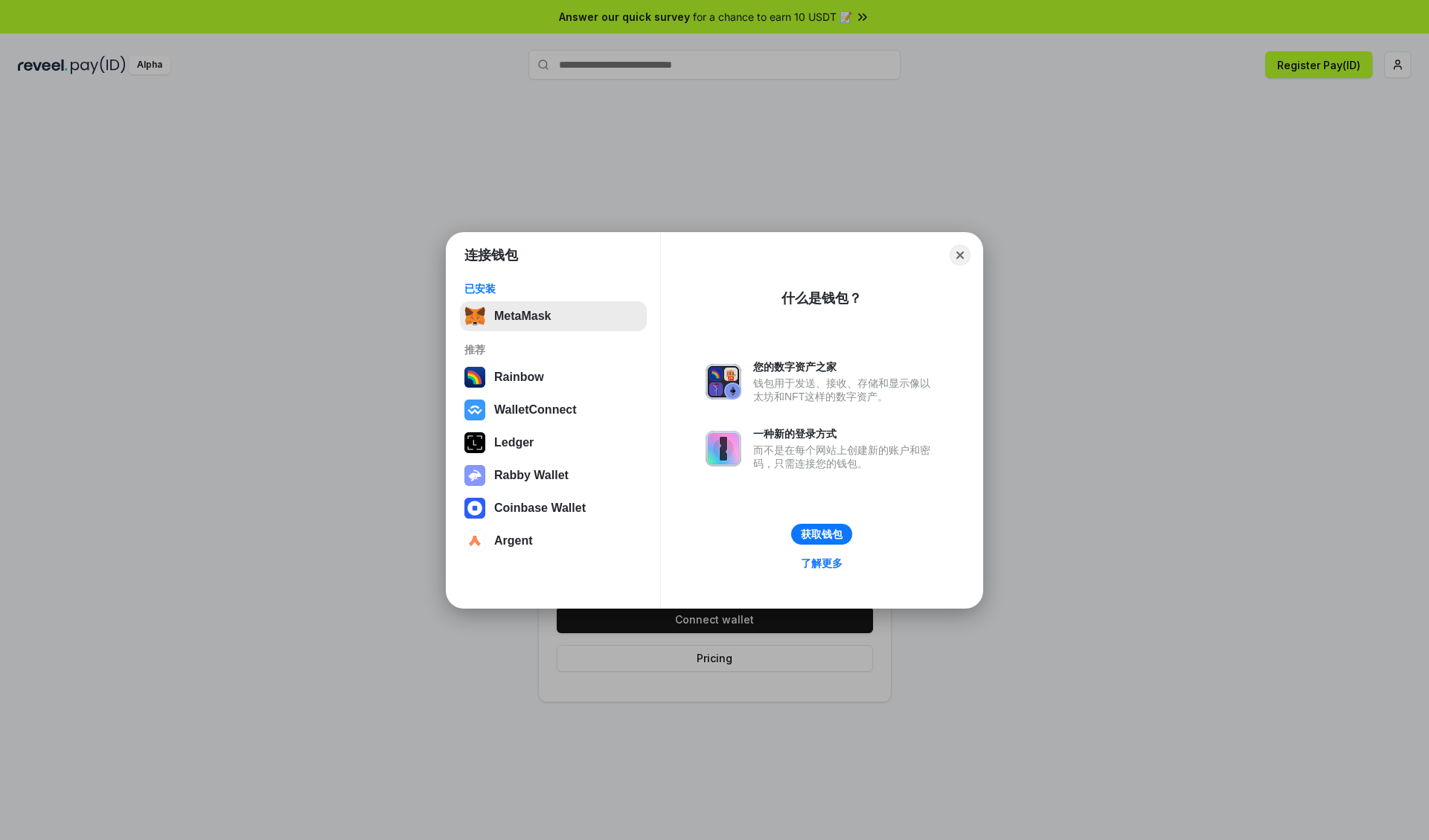 This screenshot has width=1429, height=840. What do you see at coordinates (822, 534) in the screenshot?
I see `button: 获取钱包` at bounding box center [822, 534].